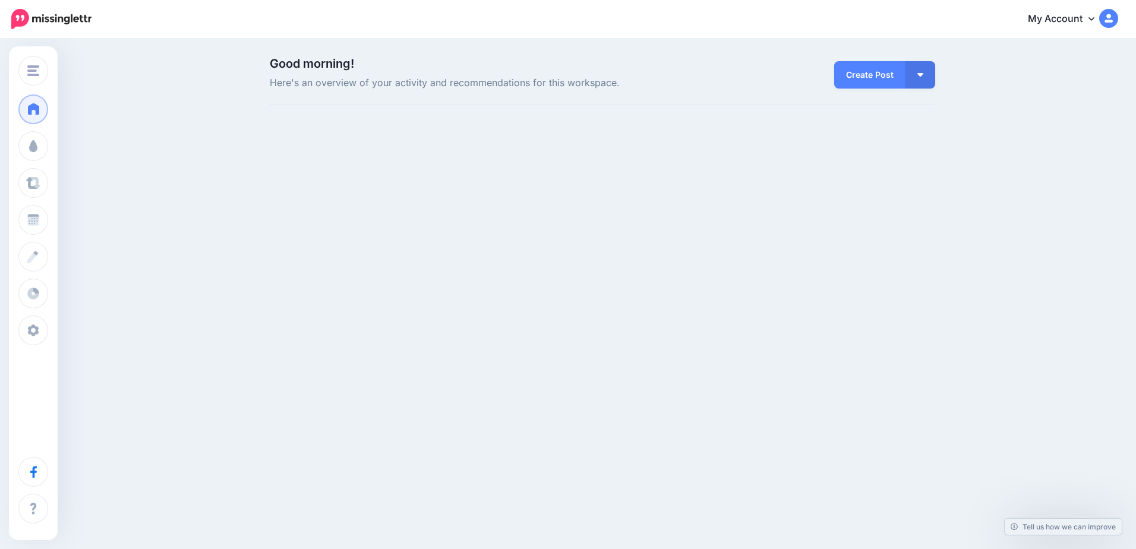  Describe the element at coordinates (921, 75) in the screenshot. I see `img: arrow-down-white.png` at that location.